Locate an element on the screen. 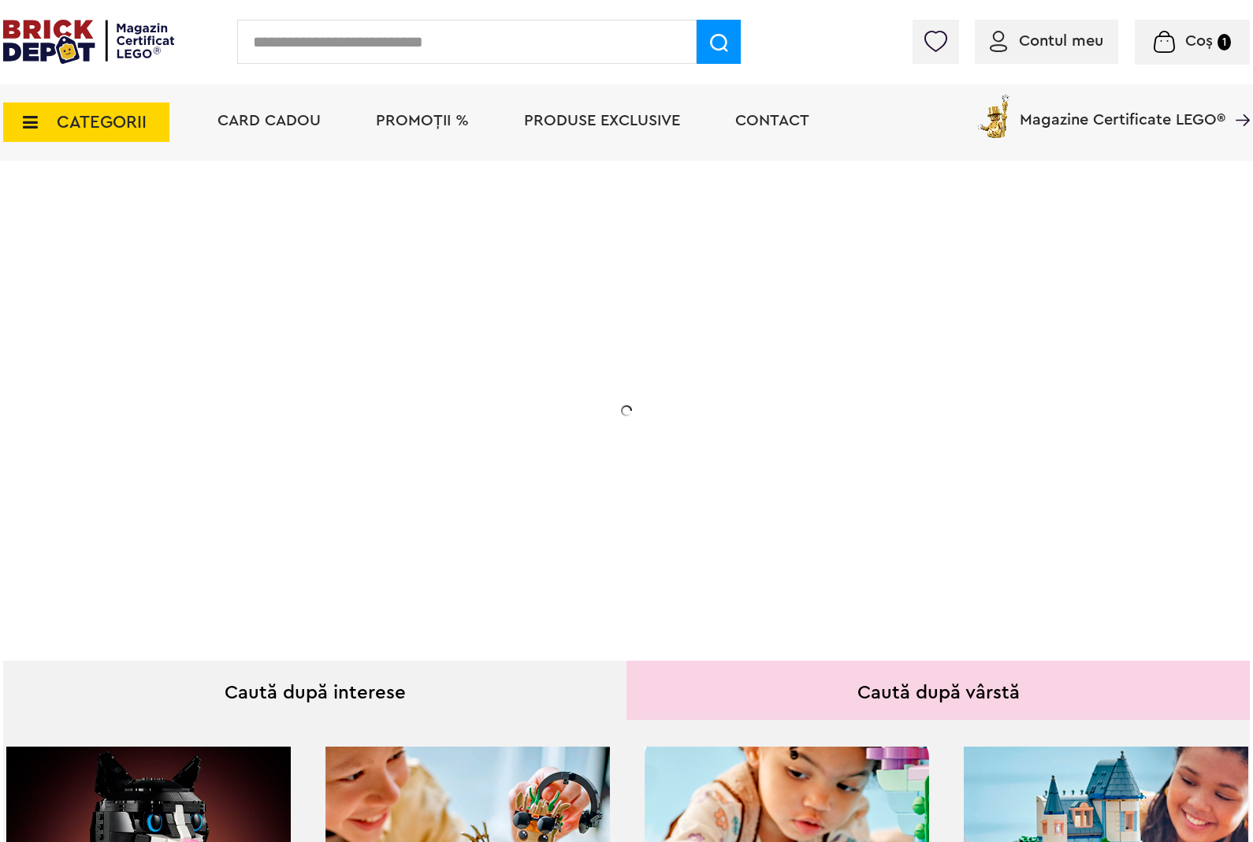 This screenshot has height=842, width=1253. span: Produse exclusive is located at coordinates (602, 121).